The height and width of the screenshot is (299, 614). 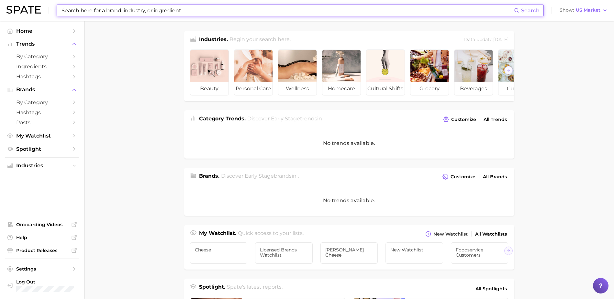 I want to click on span: My Watchlist, so click(x=42, y=136).